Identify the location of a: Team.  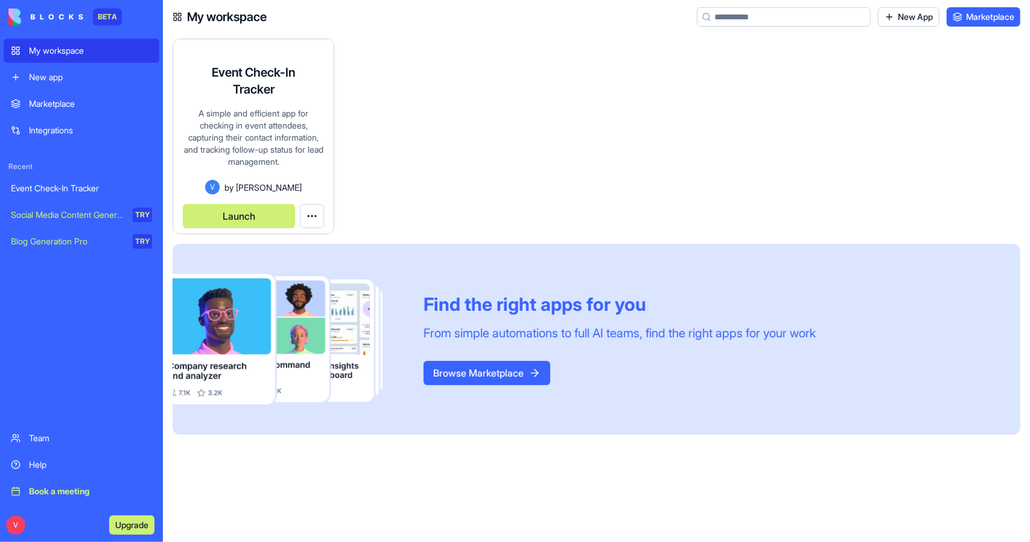
(81, 438).